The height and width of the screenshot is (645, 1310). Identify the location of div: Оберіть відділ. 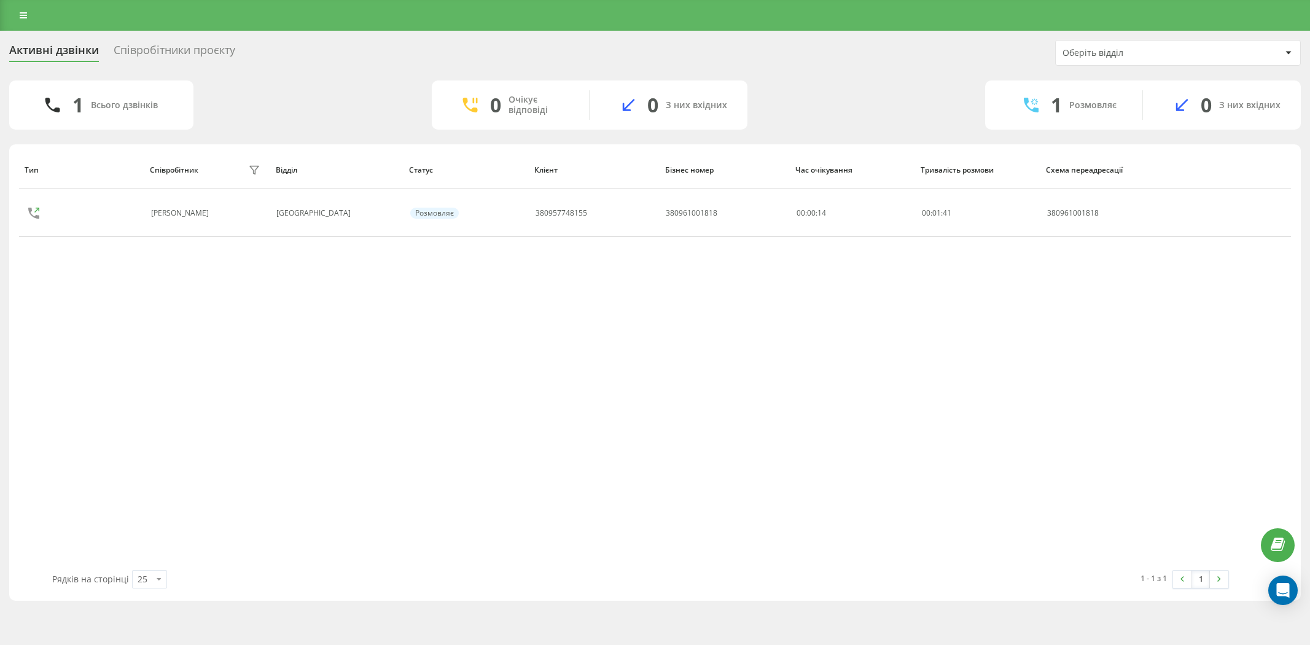
(1136, 53).